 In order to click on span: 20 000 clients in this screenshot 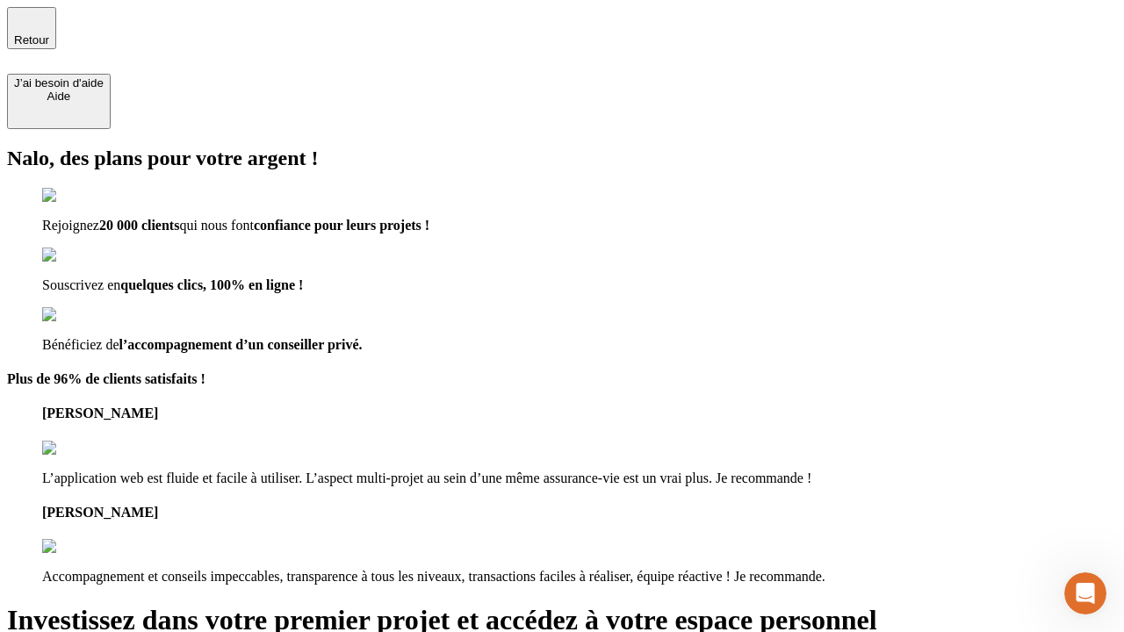, I will do `click(140, 225)`.